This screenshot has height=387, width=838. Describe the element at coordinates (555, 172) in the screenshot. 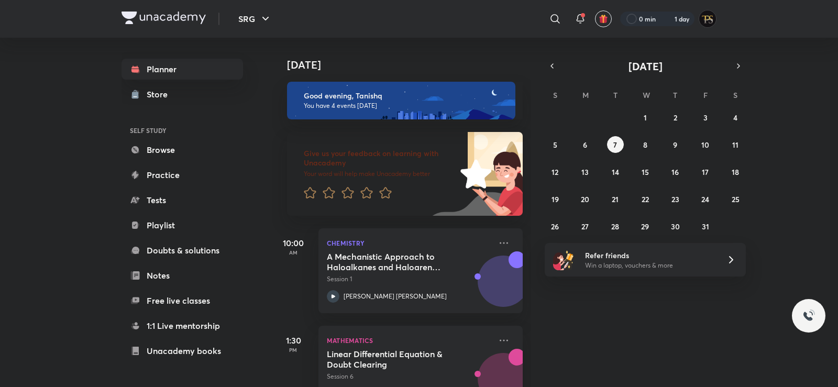

I see `abbr: October 12, 2025` at that location.